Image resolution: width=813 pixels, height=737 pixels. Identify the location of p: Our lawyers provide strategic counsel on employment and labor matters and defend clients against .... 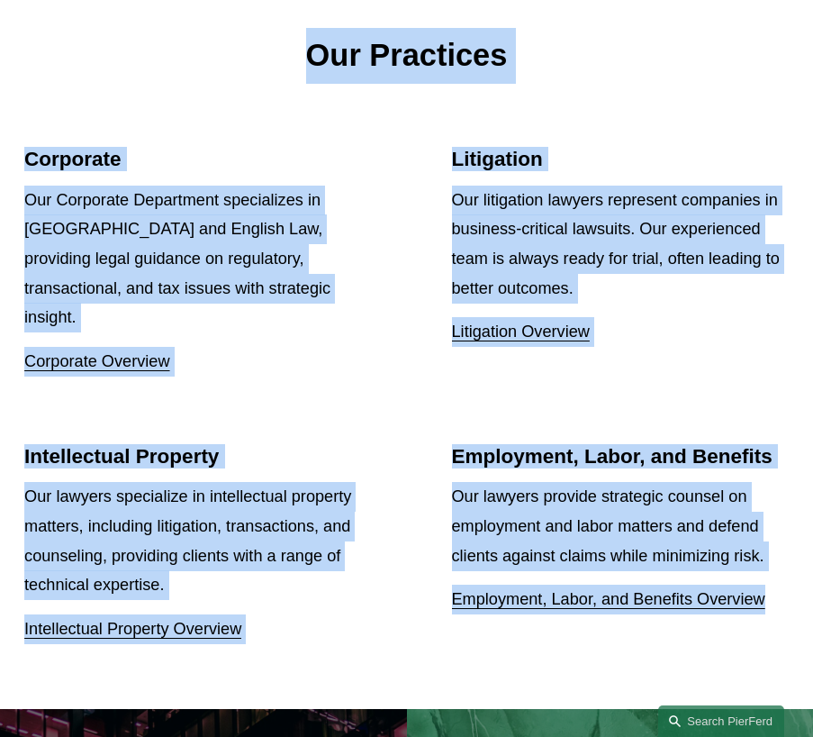
(621, 526).